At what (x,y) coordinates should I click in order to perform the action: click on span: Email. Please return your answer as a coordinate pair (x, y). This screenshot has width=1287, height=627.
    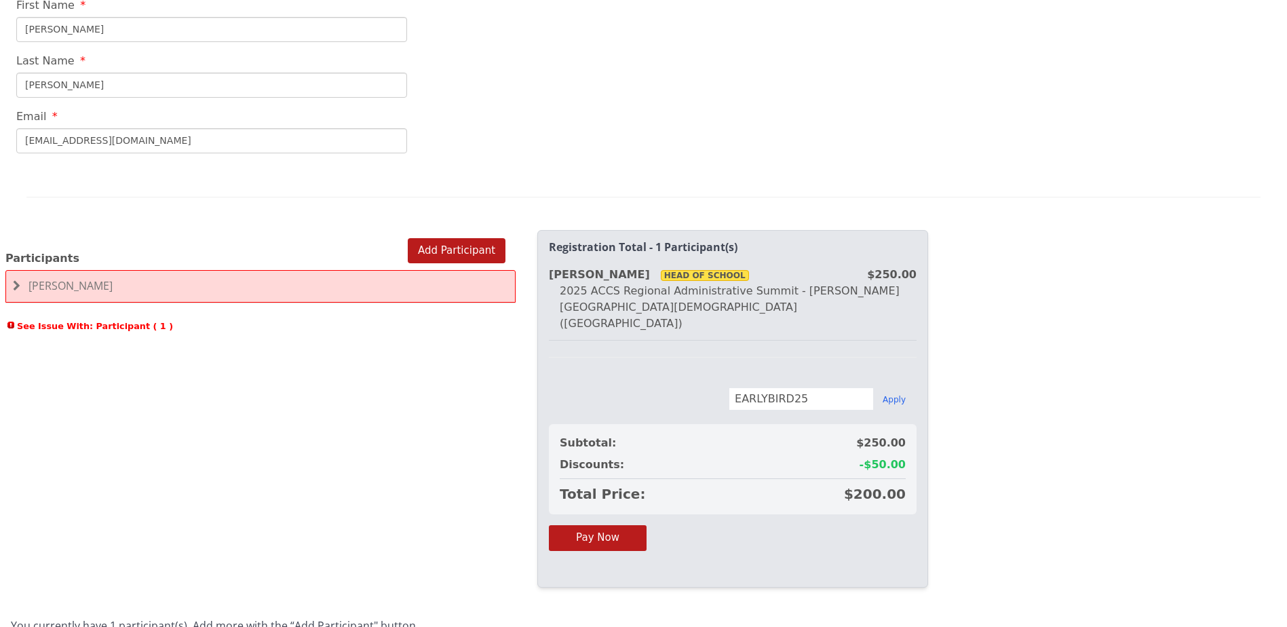
    Looking at the image, I should click on (31, 116).